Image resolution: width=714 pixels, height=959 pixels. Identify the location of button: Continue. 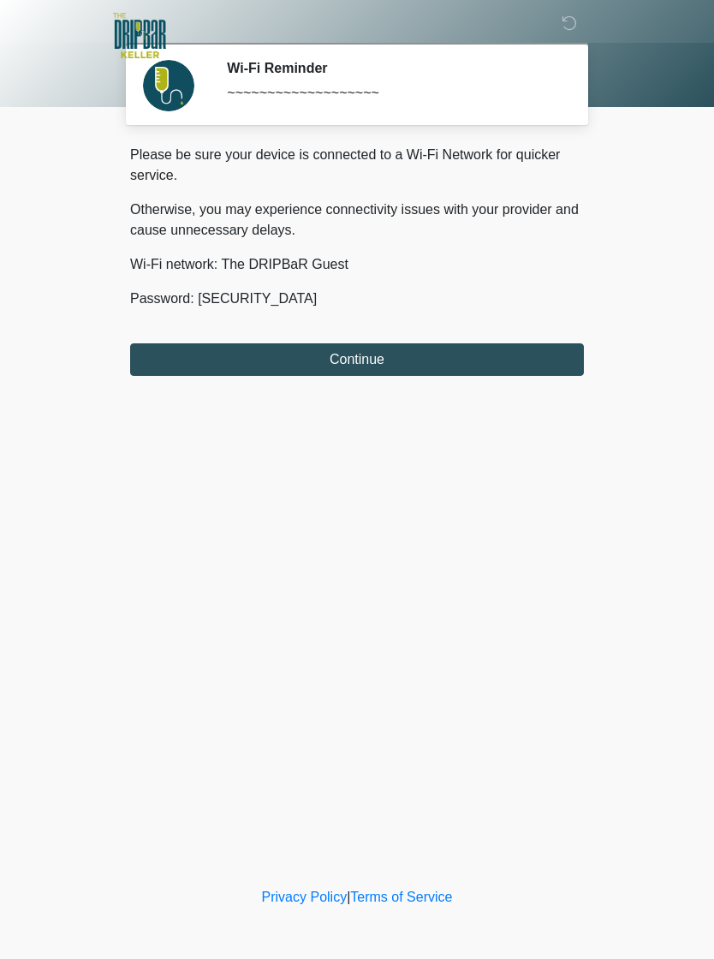
(357, 360).